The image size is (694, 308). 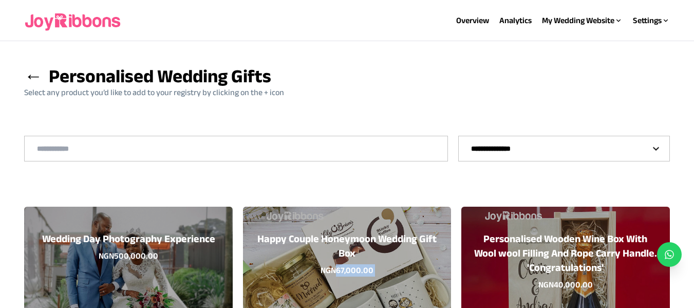 What do you see at coordinates (347, 246) in the screenshot?
I see `h3: Happy Couple Honeymoon Wedding Gift Box` at bounding box center [347, 246].